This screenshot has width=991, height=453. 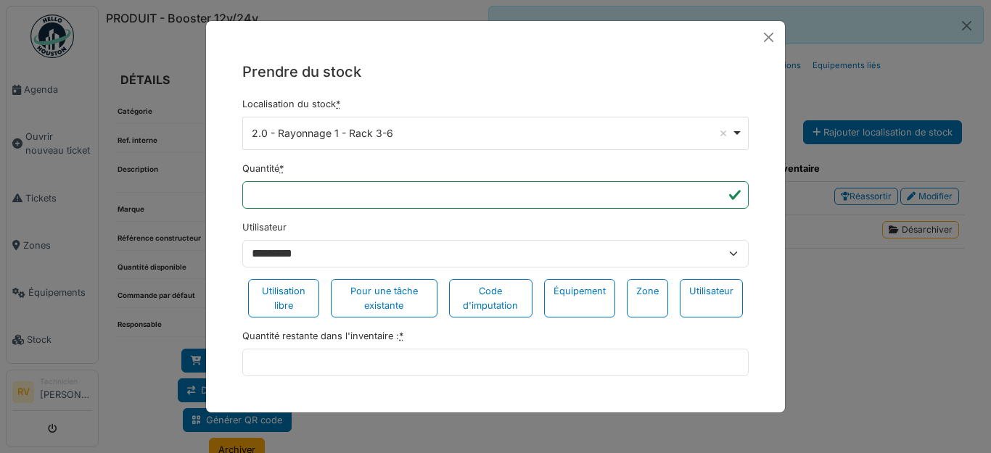 I want to click on div: 2.0 - Rayonnage 1 - Rack 3-6, so click(x=491, y=133).